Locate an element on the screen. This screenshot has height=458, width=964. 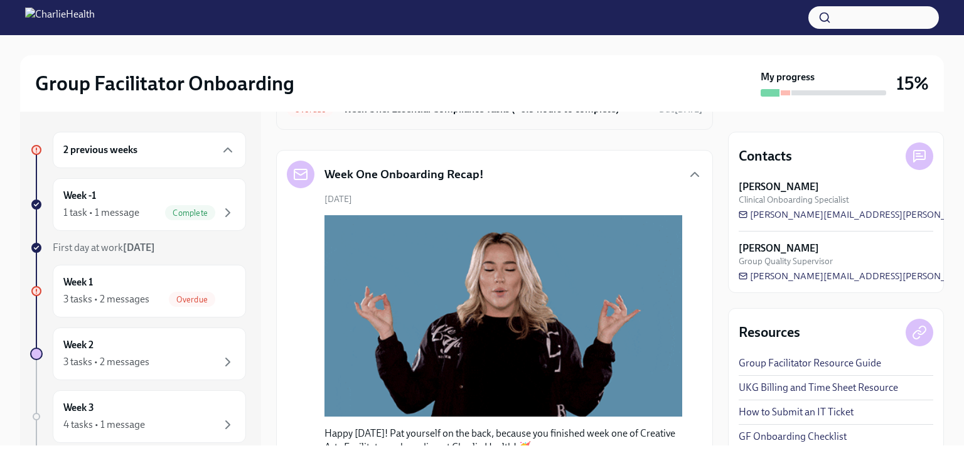
a: Week 13 tasks • 2 messagesOverdue is located at coordinates (138, 291).